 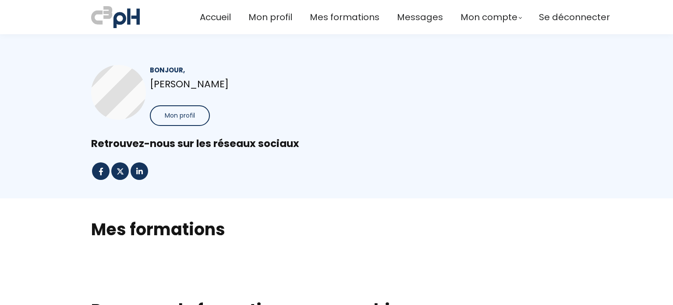 What do you see at coordinates (345, 17) in the screenshot?
I see `span: Mes formations` at bounding box center [345, 17].